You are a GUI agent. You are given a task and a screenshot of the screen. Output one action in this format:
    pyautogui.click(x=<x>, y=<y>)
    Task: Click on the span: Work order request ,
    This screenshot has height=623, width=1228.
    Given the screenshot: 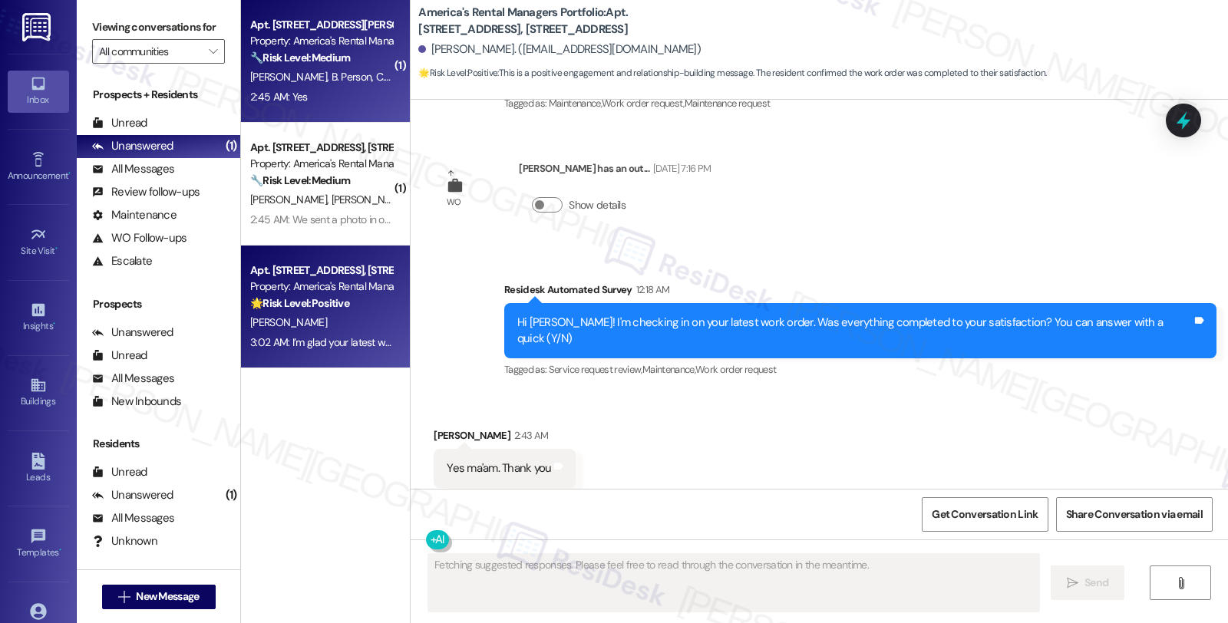 What is the action you would take?
    pyautogui.click(x=643, y=103)
    